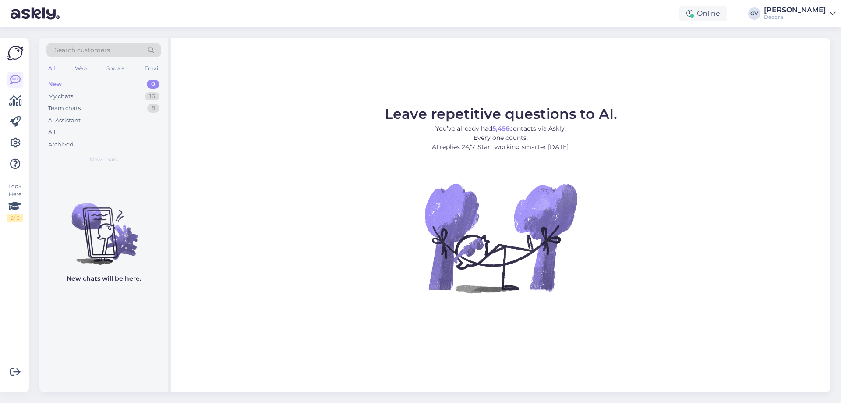 The width and height of the screenshot is (841, 403). Describe the element at coordinates (501, 237) in the screenshot. I see `img: No Chat active` at that location.